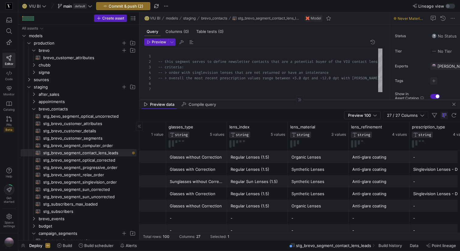 This screenshot has width=460, height=251. Describe the element at coordinates (77, 87) in the screenshot. I see `span: staging` at that location.